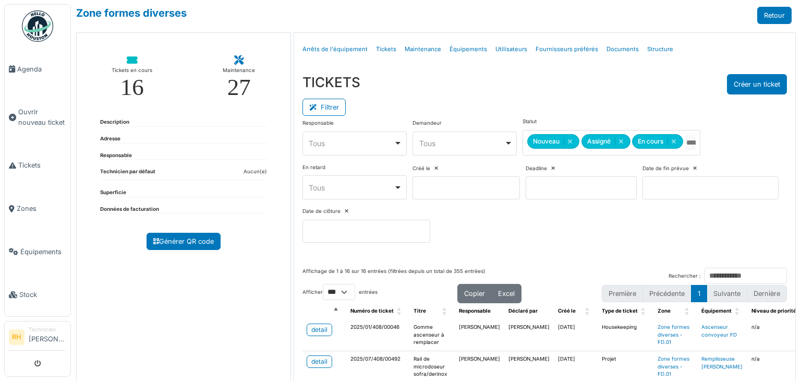 The image size is (801, 381). I want to click on a: Documents, so click(622, 49).